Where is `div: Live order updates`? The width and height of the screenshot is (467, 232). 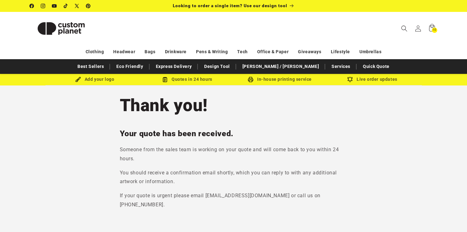
div: Live order updates is located at coordinates (372, 79).